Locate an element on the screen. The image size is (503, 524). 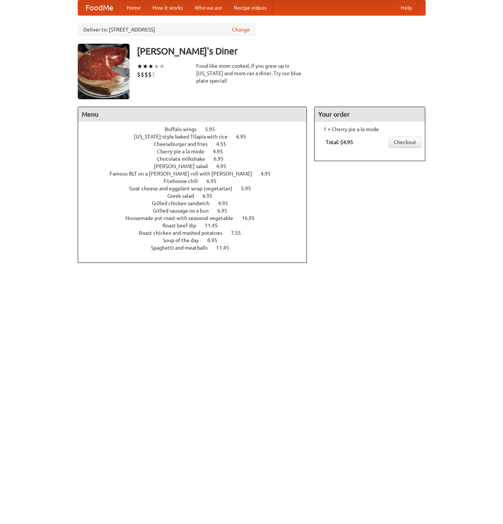
a: How it works is located at coordinates (168, 8).